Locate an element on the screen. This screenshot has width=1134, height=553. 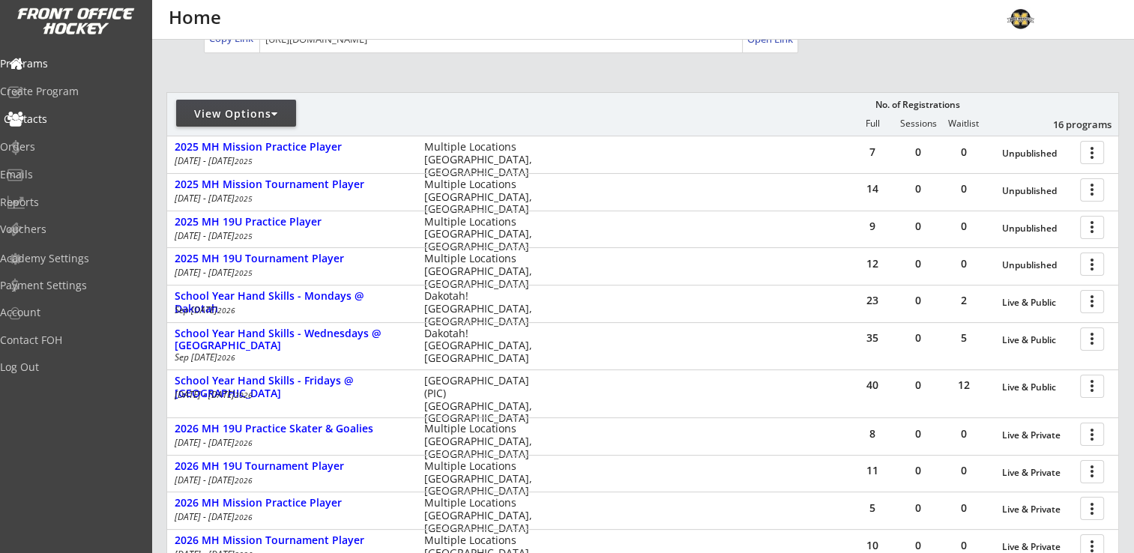
div: Full is located at coordinates (872, 124).